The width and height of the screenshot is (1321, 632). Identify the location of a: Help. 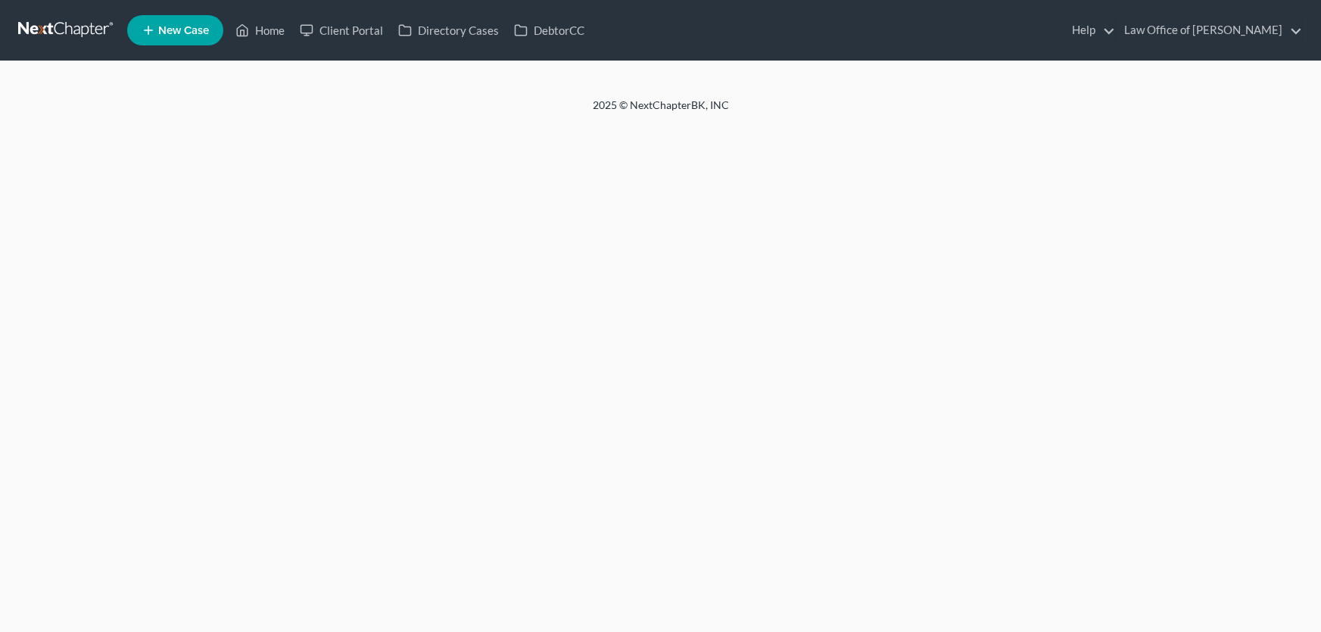
(1090, 30).